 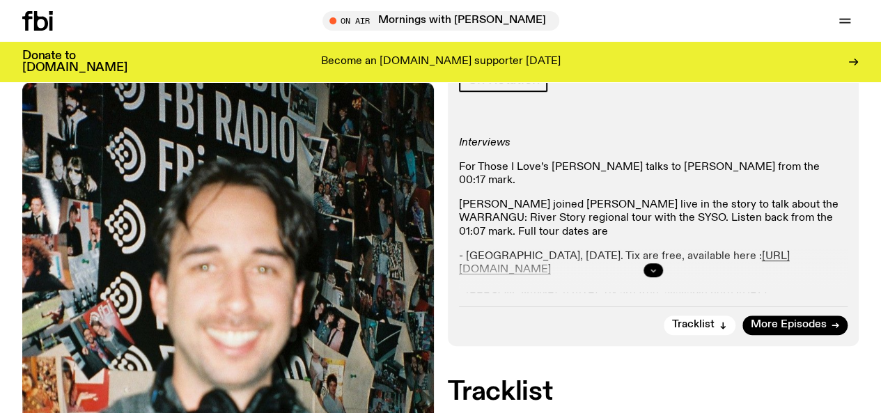 What do you see at coordinates (654, 392) in the screenshot?
I see `h2: Tracklist` at bounding box center [654, 392].